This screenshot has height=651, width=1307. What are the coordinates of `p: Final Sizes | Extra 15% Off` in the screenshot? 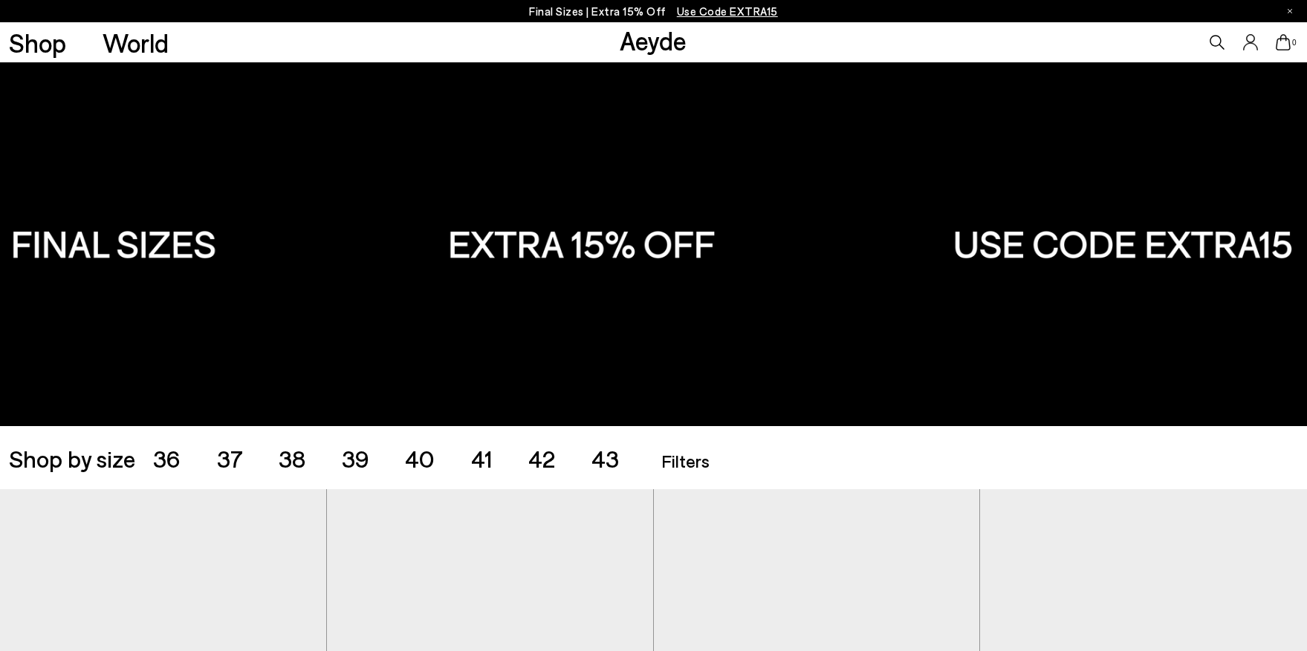 It's located at (653, 11).